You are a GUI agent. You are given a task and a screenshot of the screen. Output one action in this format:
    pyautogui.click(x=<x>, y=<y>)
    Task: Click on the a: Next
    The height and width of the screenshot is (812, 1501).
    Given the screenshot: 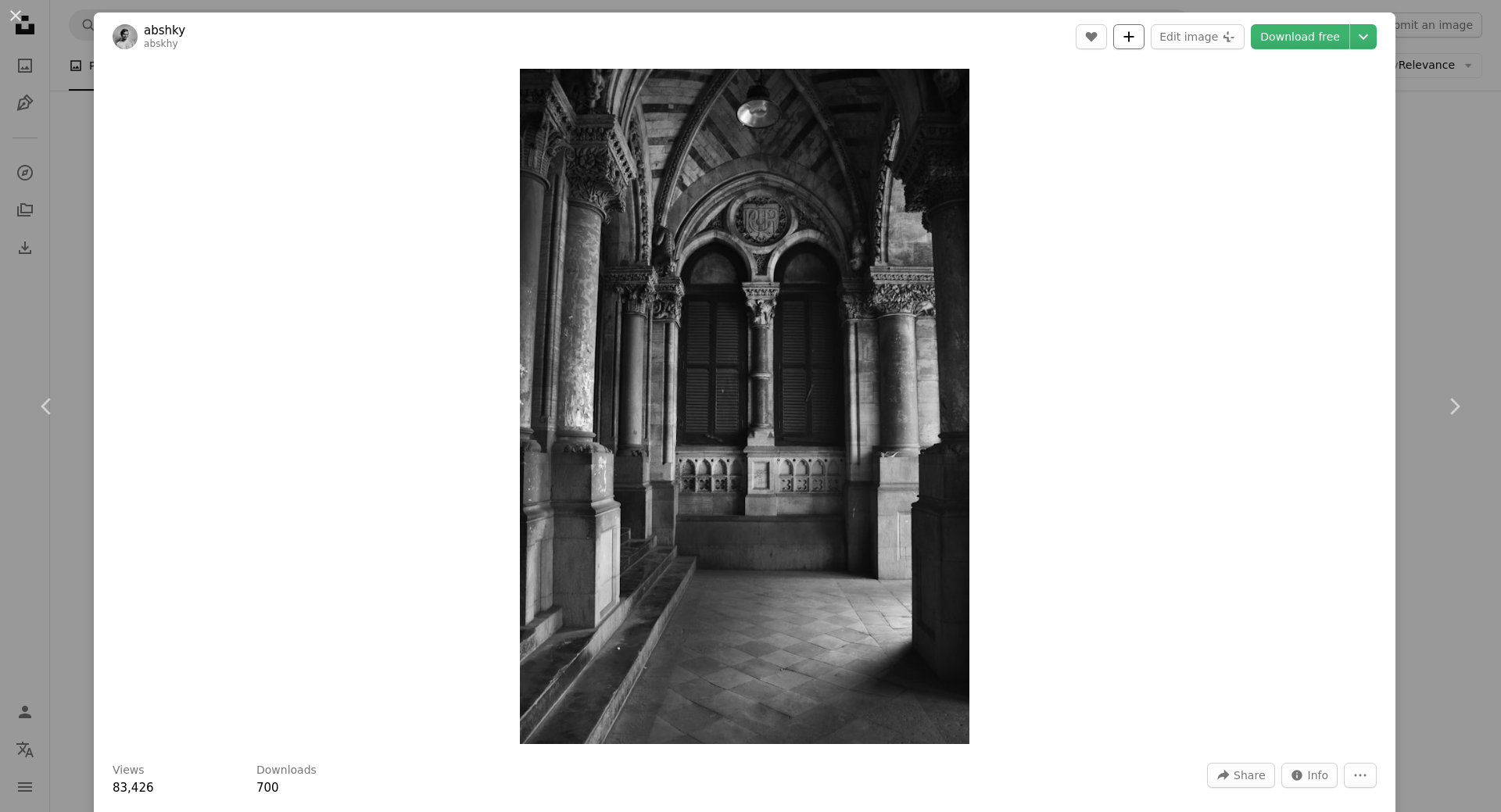 What is the action you would take?
    pyautogui.click(x=1455, y=406)
    